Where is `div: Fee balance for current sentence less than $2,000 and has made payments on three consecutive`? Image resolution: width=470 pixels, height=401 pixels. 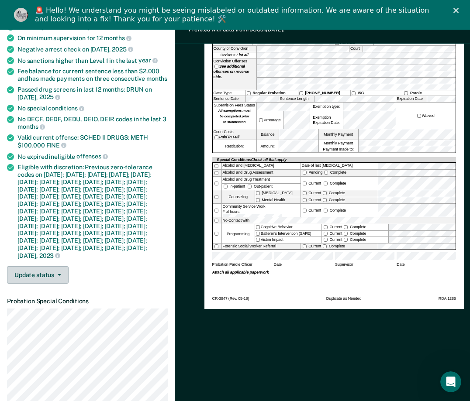
div: Fee balance for current sentence less than $2,000 and has made payments on three consecutive is located at coordinates (93, 75).